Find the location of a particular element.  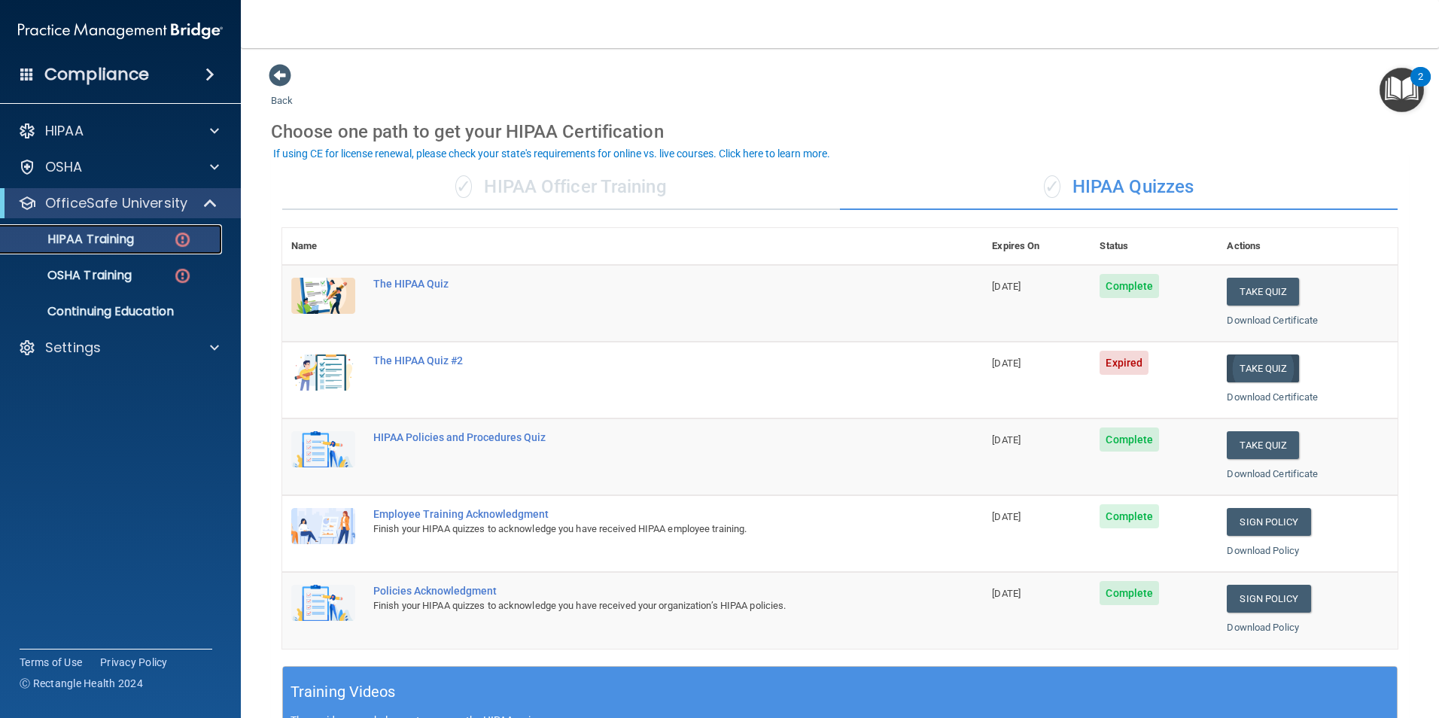

h4: Compliance is located at coordinates (96, 75).